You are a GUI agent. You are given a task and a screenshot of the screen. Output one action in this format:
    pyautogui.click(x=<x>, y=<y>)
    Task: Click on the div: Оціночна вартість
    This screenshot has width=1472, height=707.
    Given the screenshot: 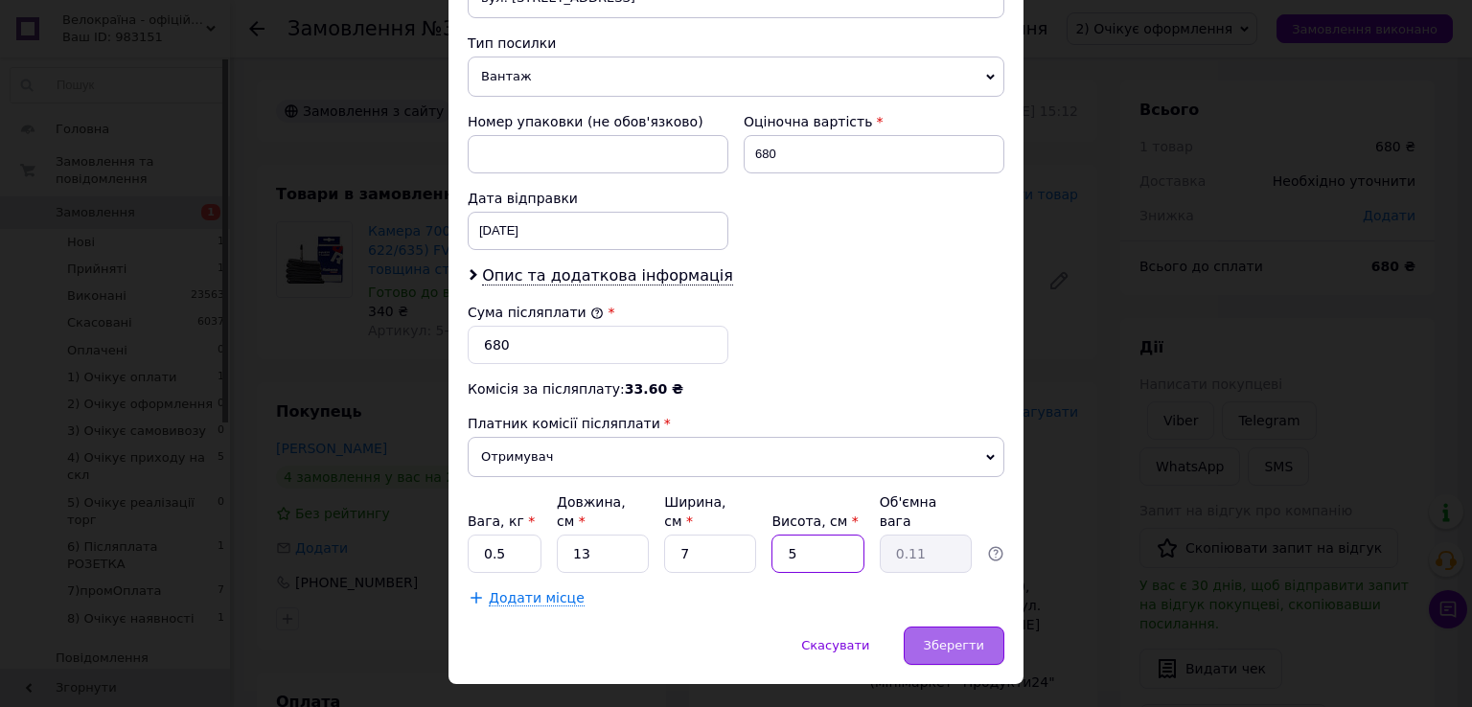 What is the action you would take?
    pyautogui.click(x=874, y=122)
    